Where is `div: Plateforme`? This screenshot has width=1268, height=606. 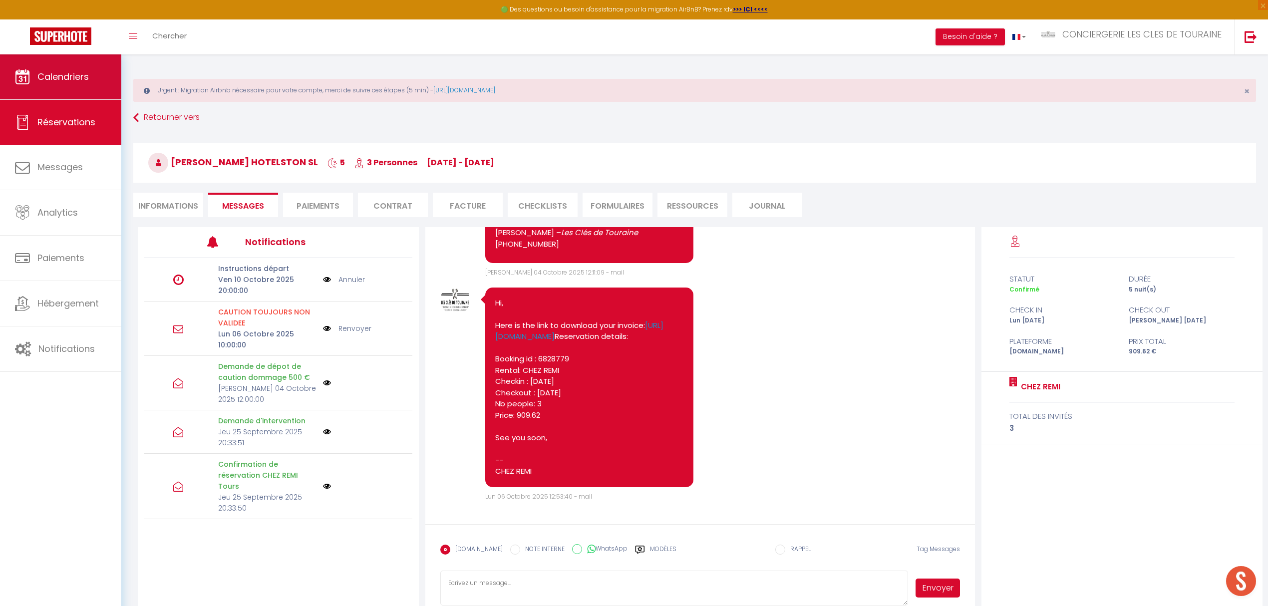
div: Plateforme is located at coordinates (1062, 341).